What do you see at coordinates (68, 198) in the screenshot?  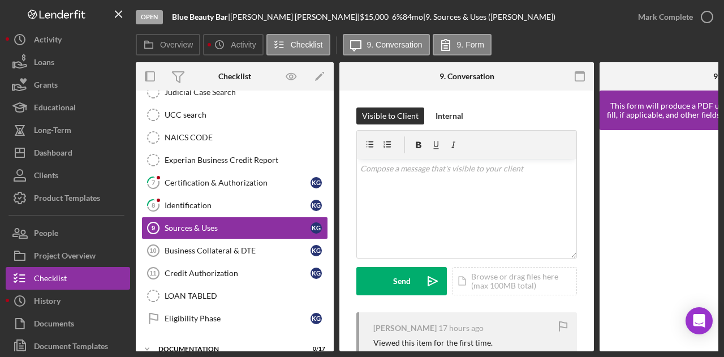 I see `a: Product Templates` at bounding box center [68, 198].